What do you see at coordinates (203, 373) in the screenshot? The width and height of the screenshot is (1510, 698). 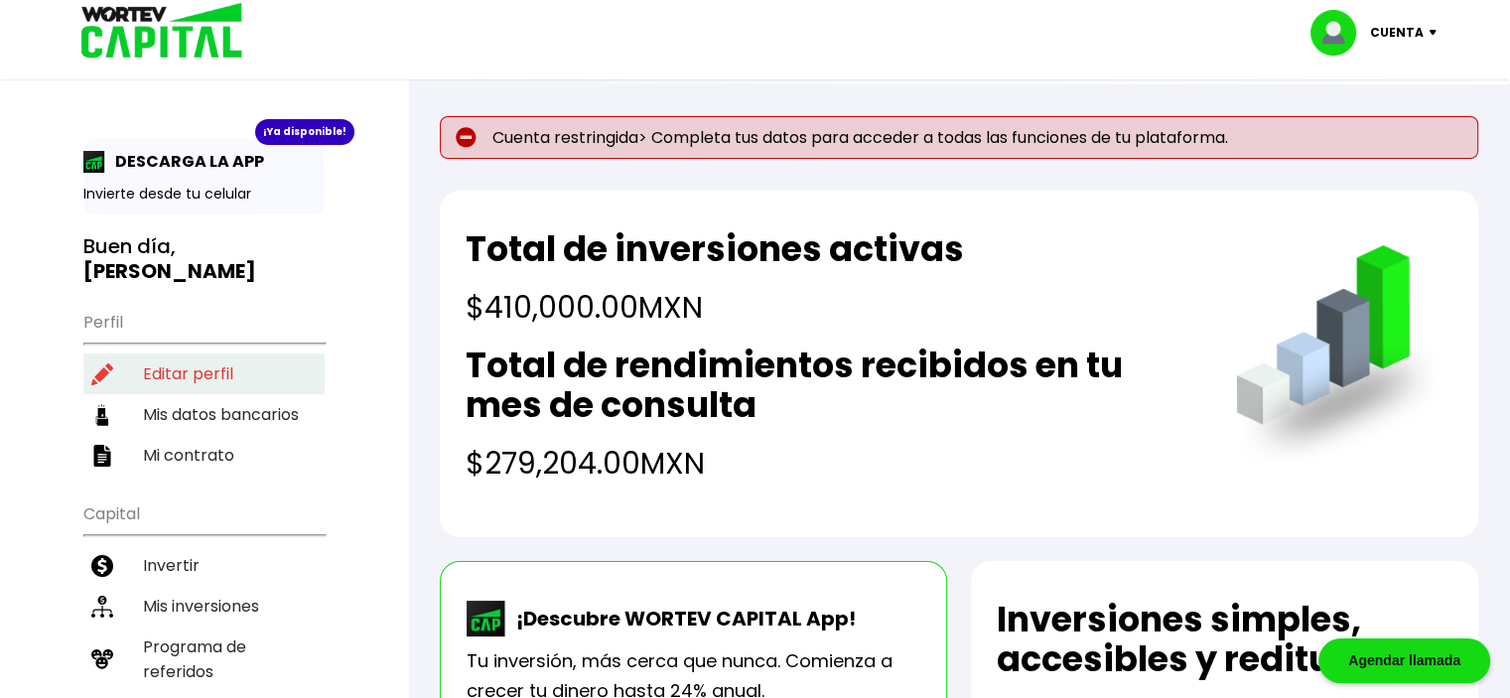 I see `a: Editar perfil` at bounding box center [203, 373].